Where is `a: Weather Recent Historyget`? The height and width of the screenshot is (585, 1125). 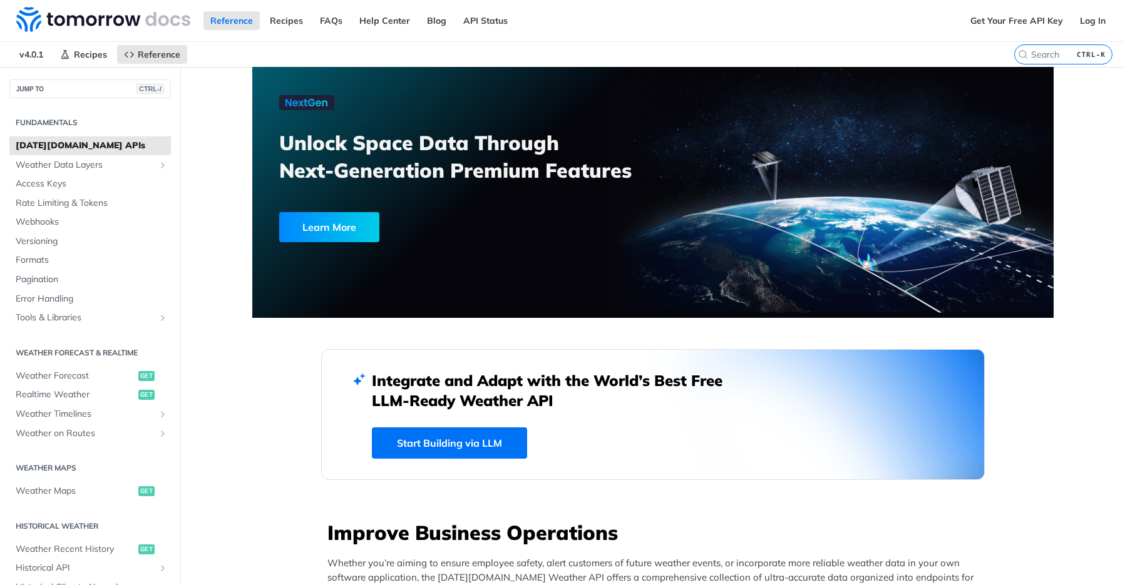 a: Weather Recent Historyget is located at coordinates (90, 550).